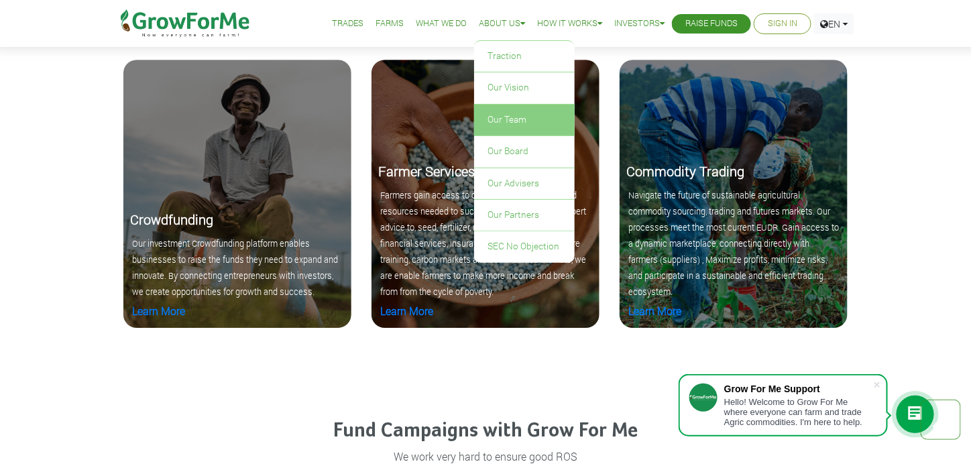 Image resolution: width=971 pixels, height=470 pixels. What do you see at coordinates (569, 23) in the screenshot?
I see `a: How it Works` at bounding box center [569, 23].